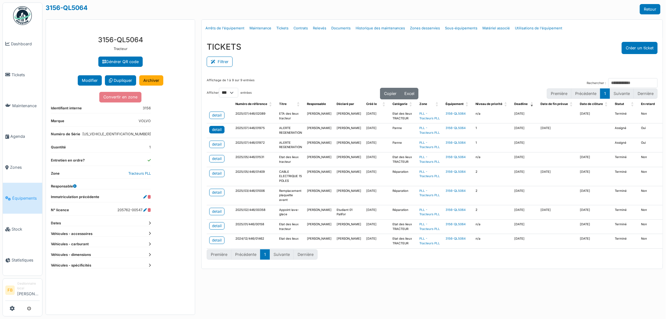 Image resolution: width=666 pixels, height=319 pixels. I want to click on span: En retard, so click(648, 104).